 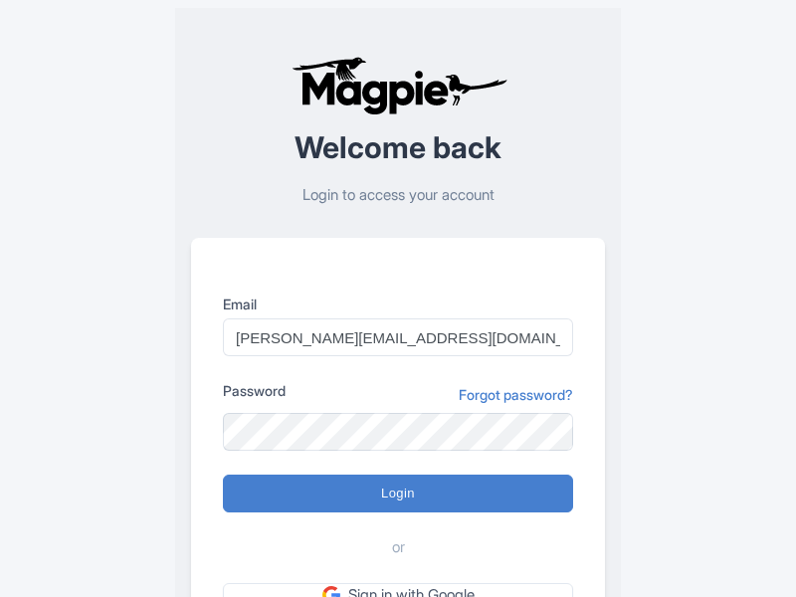 What do you see at coordinates (398, 303) in the screenshot?
I see `label: Email` at bounding box center [398, 303].